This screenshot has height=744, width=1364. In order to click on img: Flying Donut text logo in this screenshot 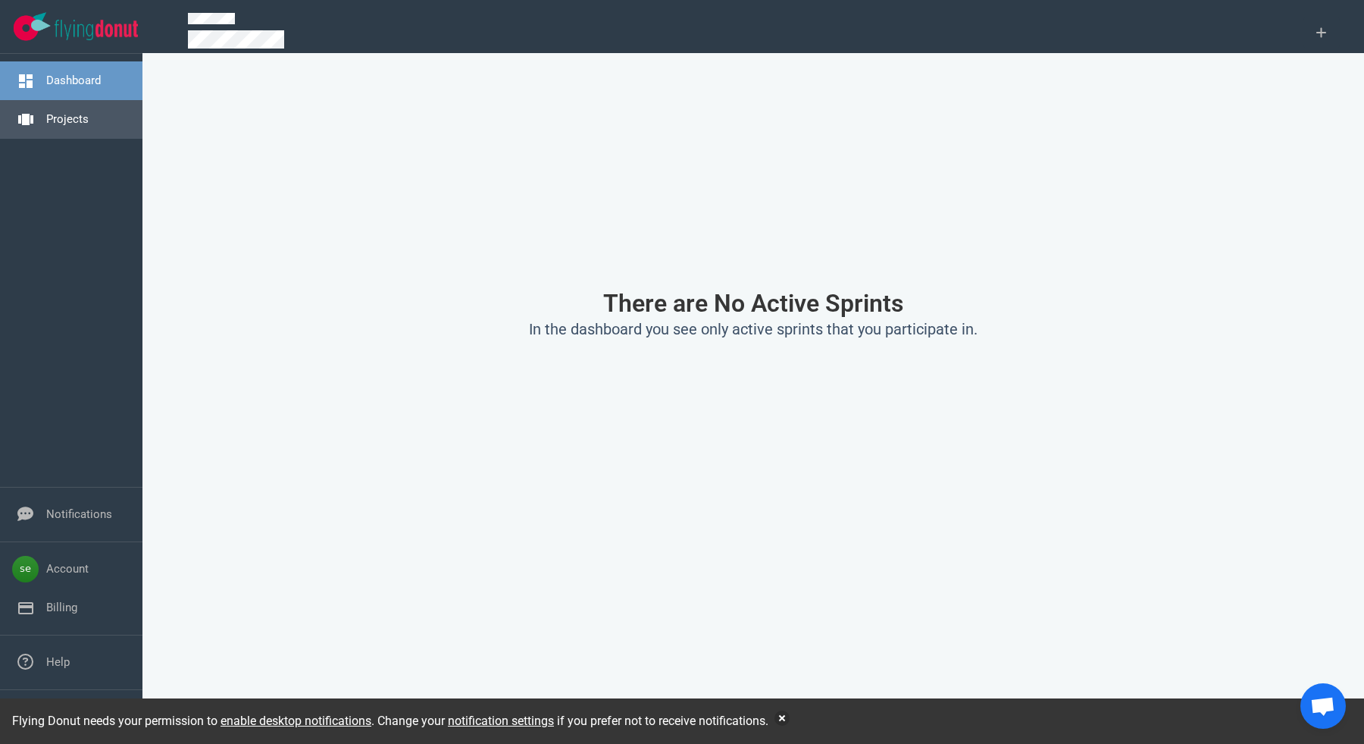, I will do `click(96, 30)`.